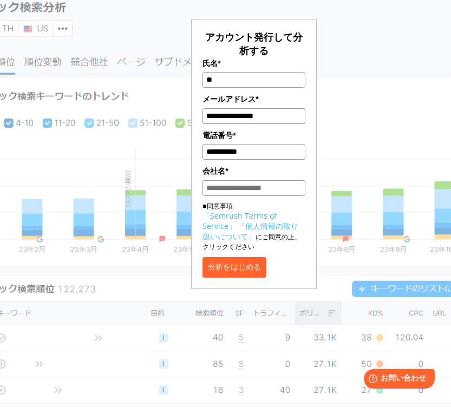 Image resolution: width=451 pixels, height=407 pixels. What do you see at coordinates (253, 99) in the screenshot?
I see `label: メールアドレス*` at bounding box center [253, 99].